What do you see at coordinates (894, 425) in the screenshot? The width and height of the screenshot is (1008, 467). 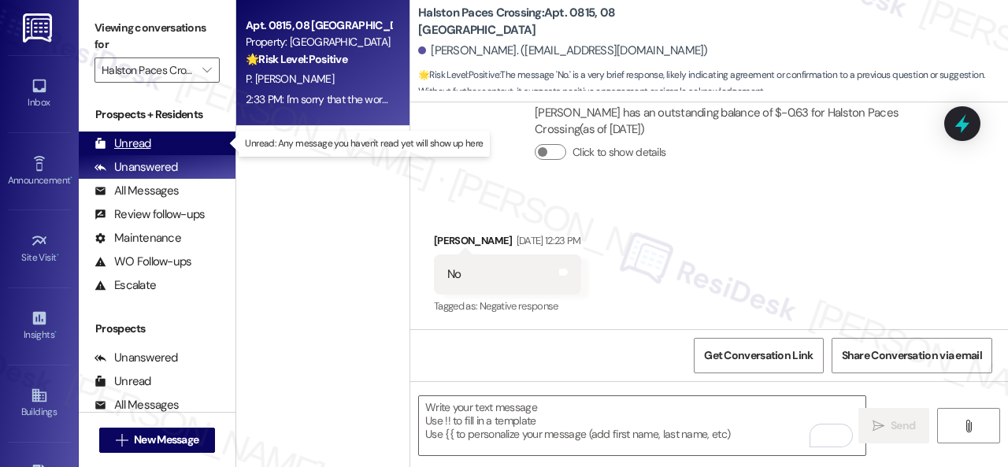 I see `button: Send` at bounding box center [894, 425].